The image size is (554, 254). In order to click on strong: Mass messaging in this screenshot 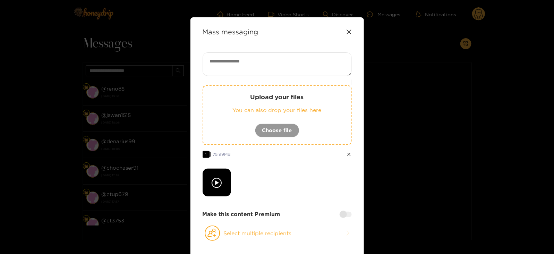, I will do `click(230, 32)`.